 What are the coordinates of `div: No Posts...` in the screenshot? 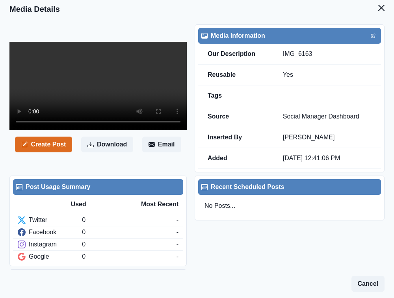 It's located at (289, 206).